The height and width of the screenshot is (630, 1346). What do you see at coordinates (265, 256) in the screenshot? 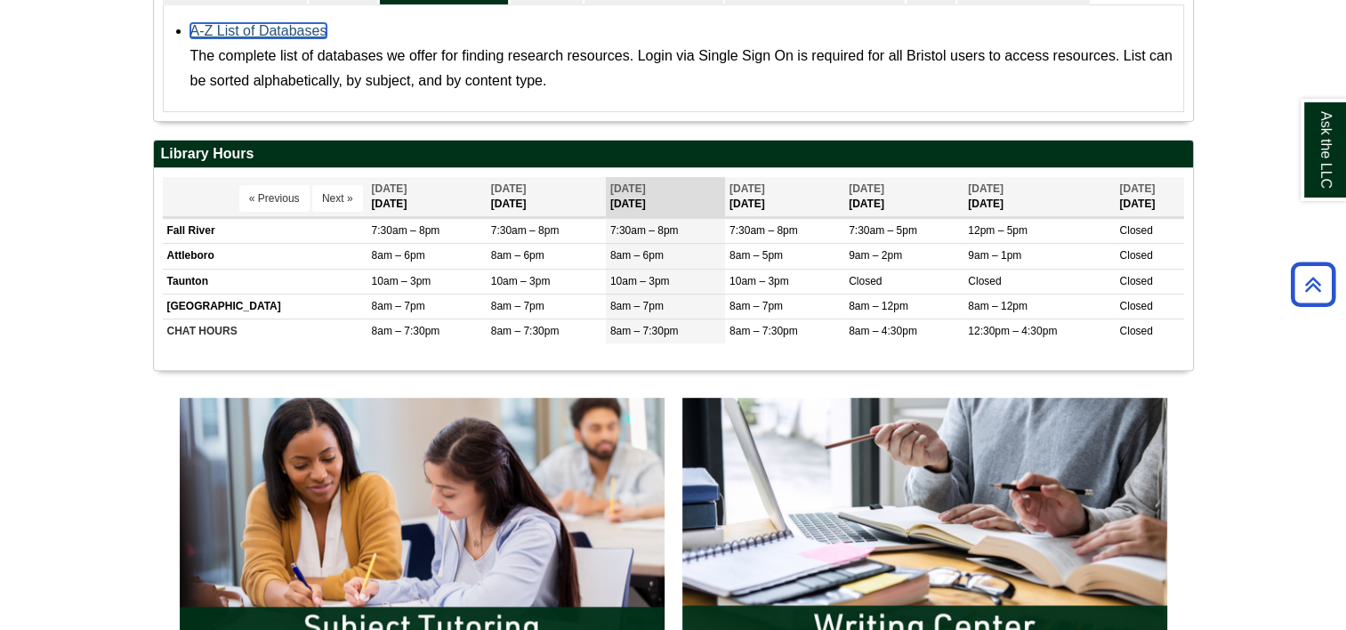
I see `td: Attleboro` at bounding box center [265, 256].